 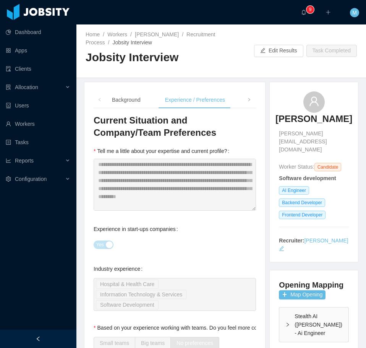 I want to click on button: Task Completed, so click(x=332, y=51).